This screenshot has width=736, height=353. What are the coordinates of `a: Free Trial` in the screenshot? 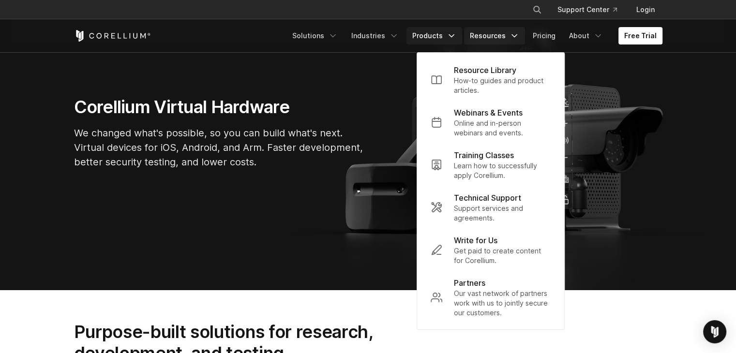 It's located at (641, 36).